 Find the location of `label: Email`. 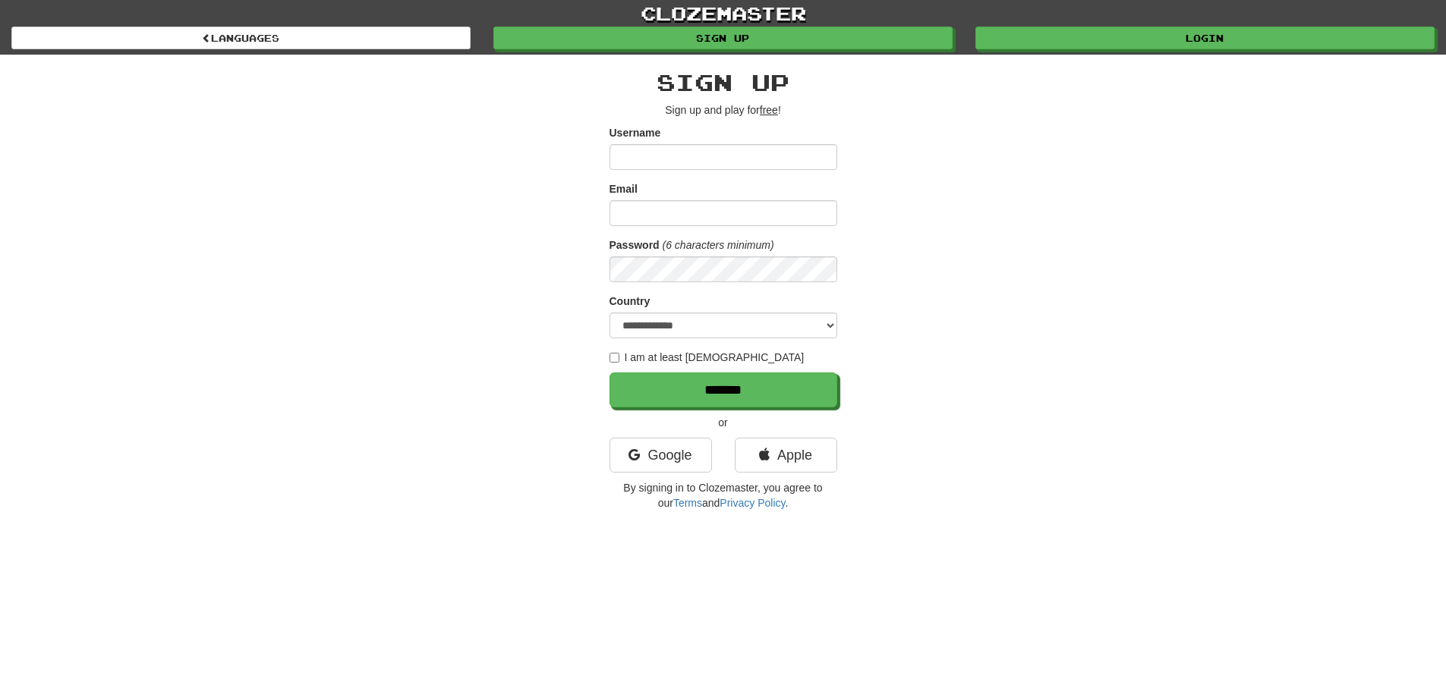

label: Email is located at coordinates (623, 189).